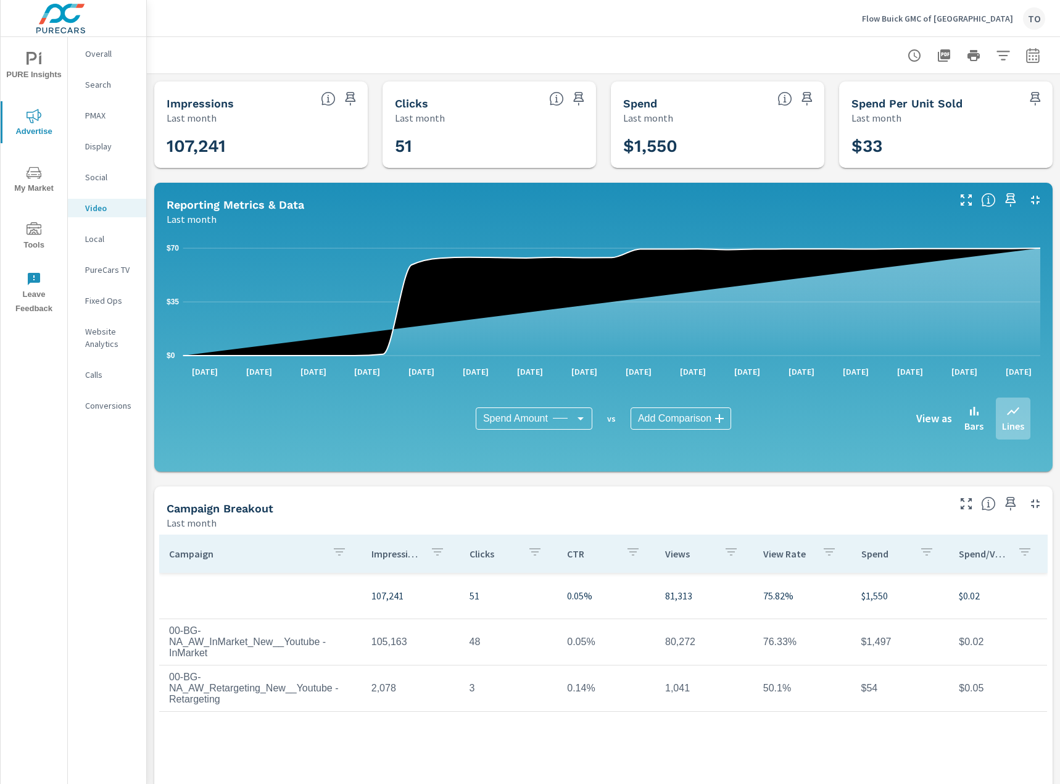  Describe the element at coordinates (34, 180) in the screenshot. I see `span: My Market` at that location.